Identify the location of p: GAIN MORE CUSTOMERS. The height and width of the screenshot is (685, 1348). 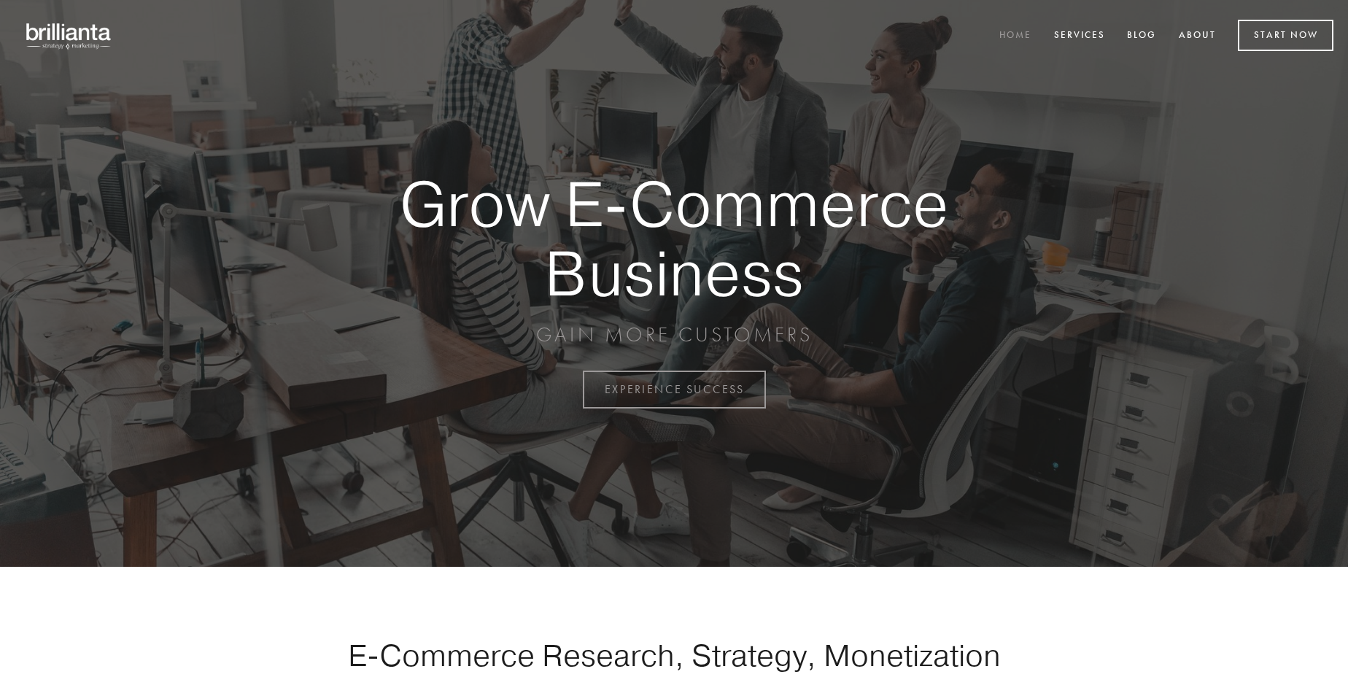
(674, 335).